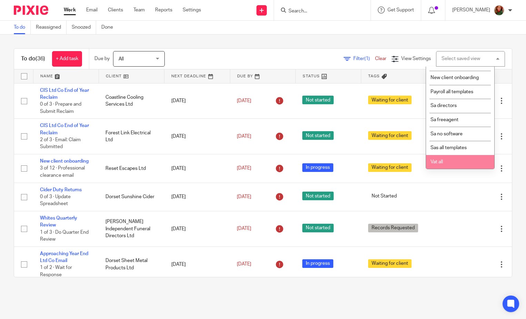 The image size is (526, 319). I want to click on a: Clear, so click(381, 59).